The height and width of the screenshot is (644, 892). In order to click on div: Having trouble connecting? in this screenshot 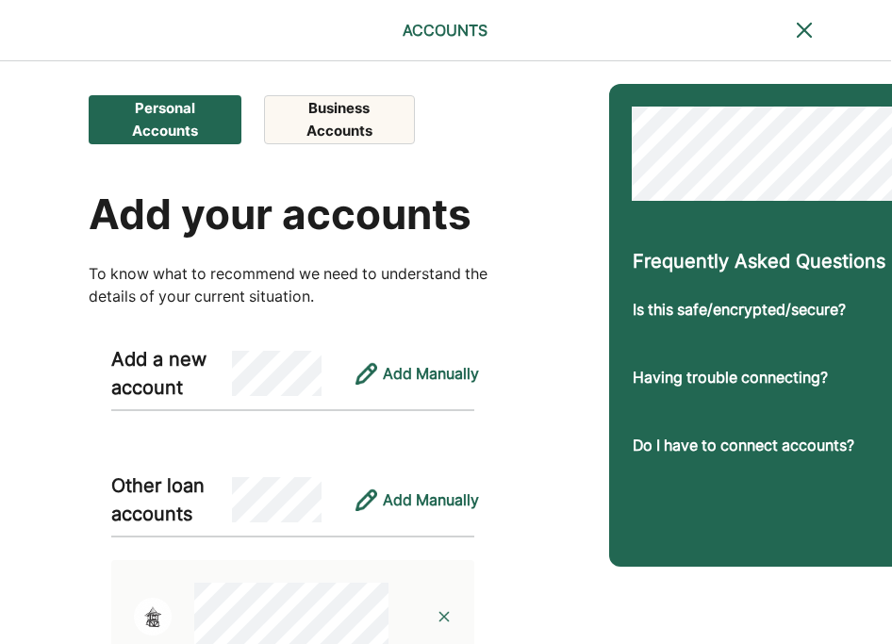, I will do `click(730, 377)`.